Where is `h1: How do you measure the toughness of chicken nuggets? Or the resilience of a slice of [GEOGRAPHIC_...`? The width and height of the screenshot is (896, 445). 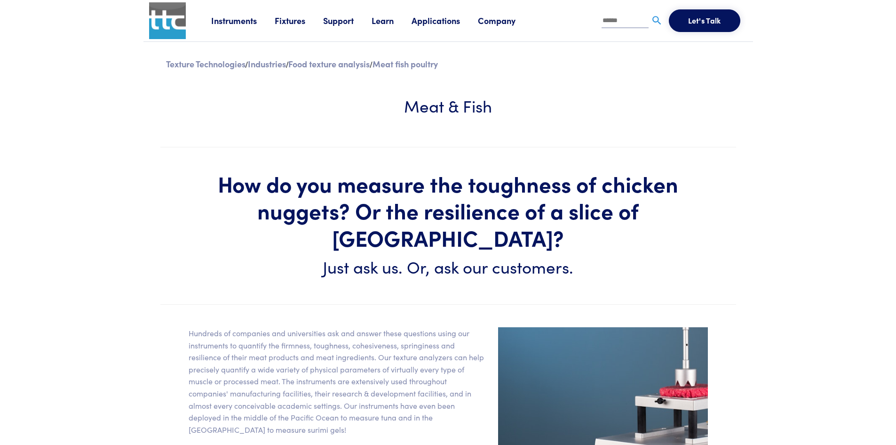
h1: How do you measure the toughness of chicken nuggets? Or the resilience of a slice of [GEOGRAPHIC_... is located at coordinates (448, 210).